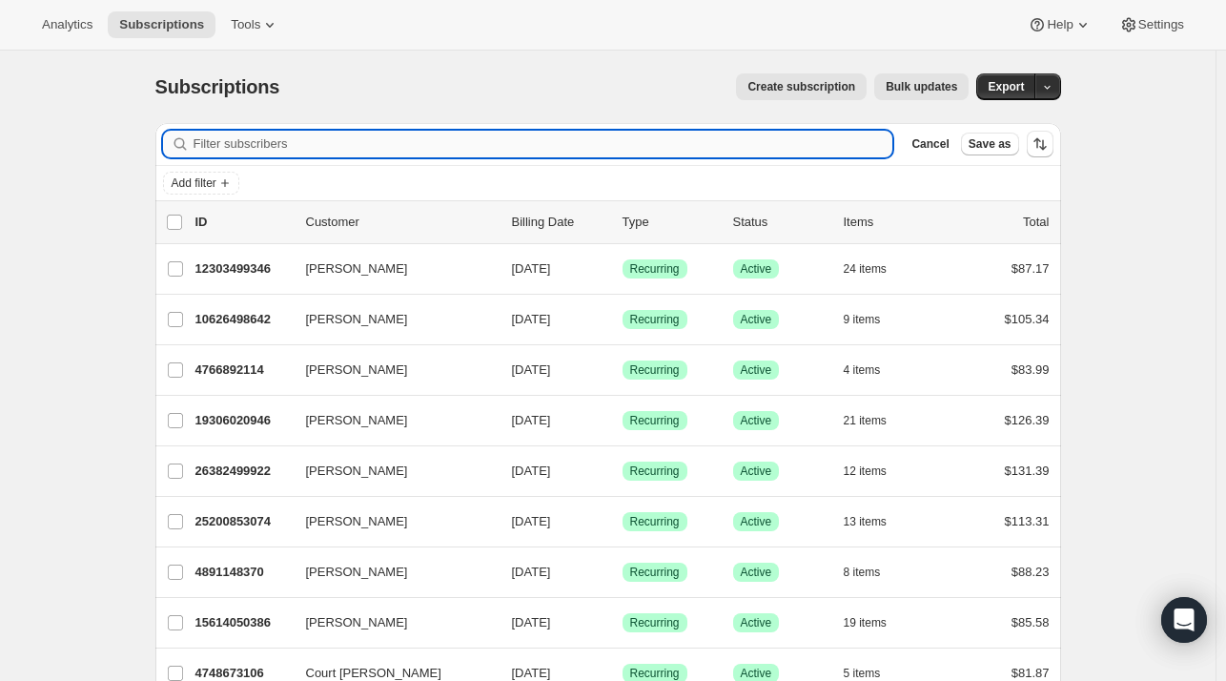 Image resolution: width=1226 pixels, height=681 pixels. What do you see at coordinates (243, 269) in the screenshot?
I see `p: 12303499346` at bounding box center [243, 269].